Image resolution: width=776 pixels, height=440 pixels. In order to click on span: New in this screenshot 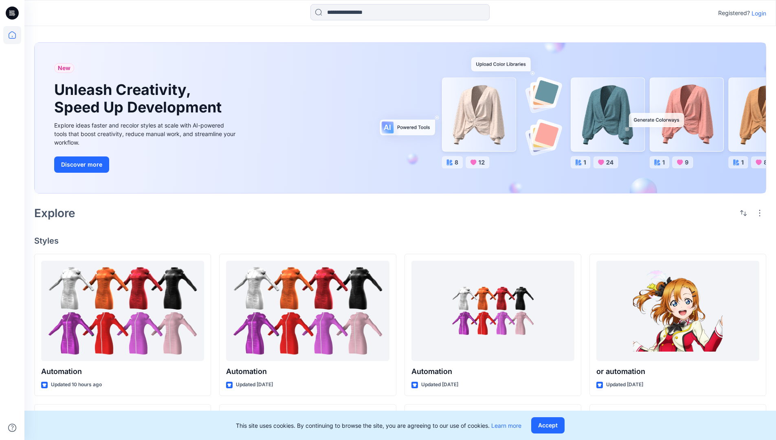, I will do `click(64, 68)`.